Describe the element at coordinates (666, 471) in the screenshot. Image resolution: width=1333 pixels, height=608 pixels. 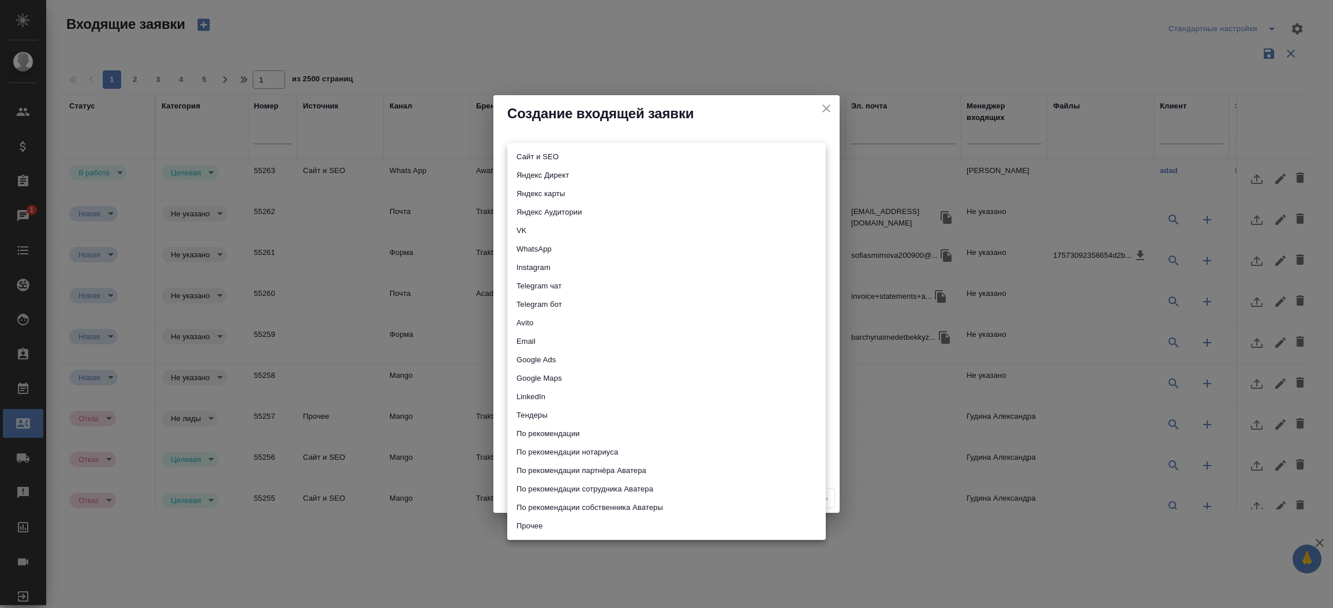
I see `li: По рекомендации партнёра Аватера` at that location.